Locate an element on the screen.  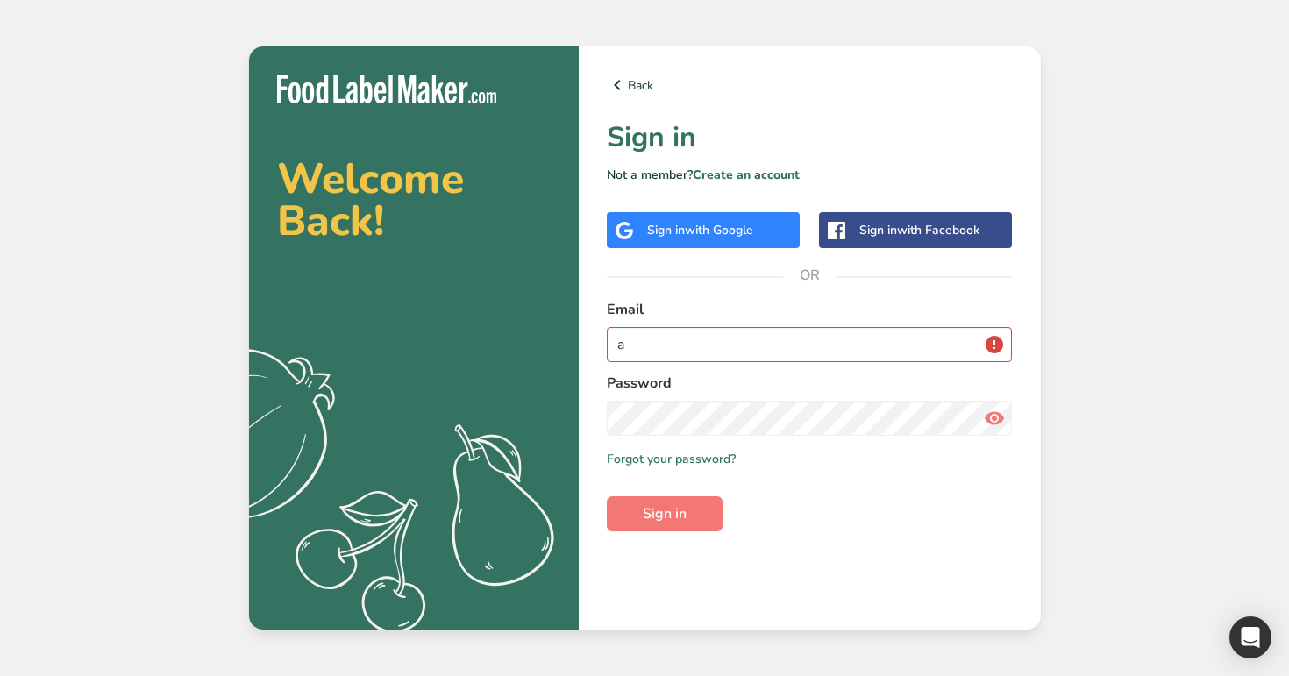
h1: Sign in is located at coordinates (809, 138).